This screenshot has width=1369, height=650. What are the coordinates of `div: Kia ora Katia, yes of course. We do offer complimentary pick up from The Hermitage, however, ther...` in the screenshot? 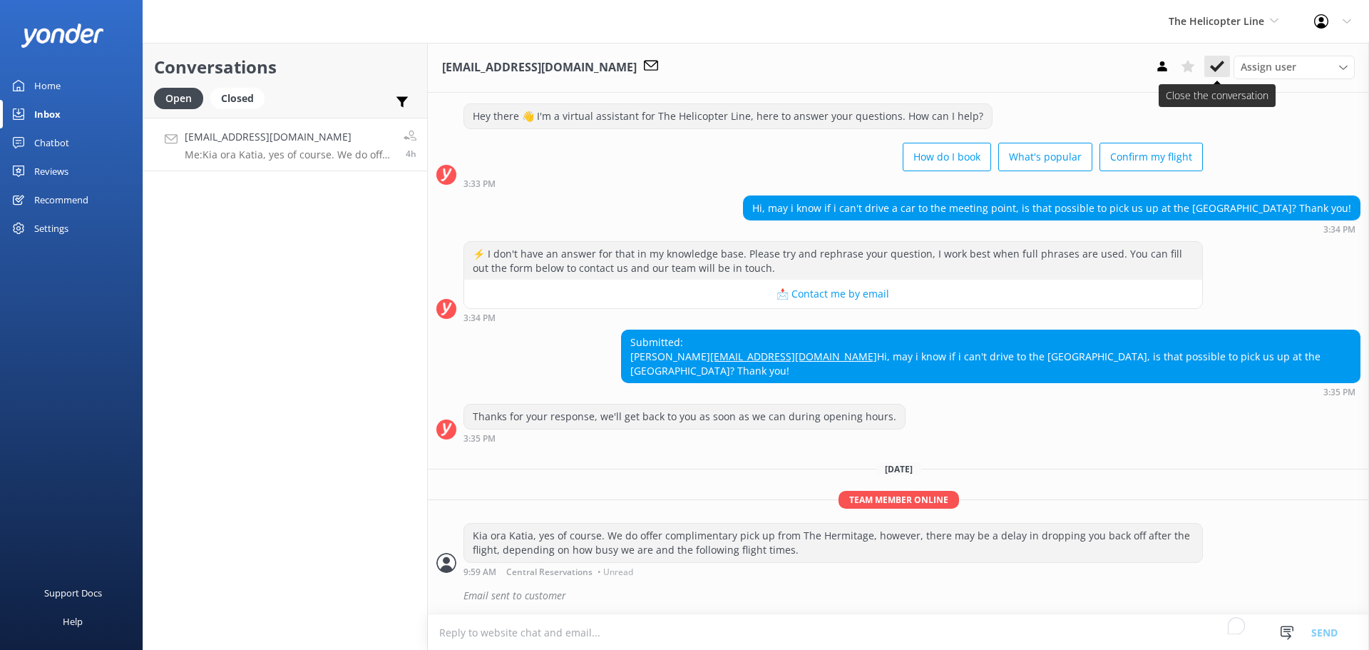 It's located at (833, 542).